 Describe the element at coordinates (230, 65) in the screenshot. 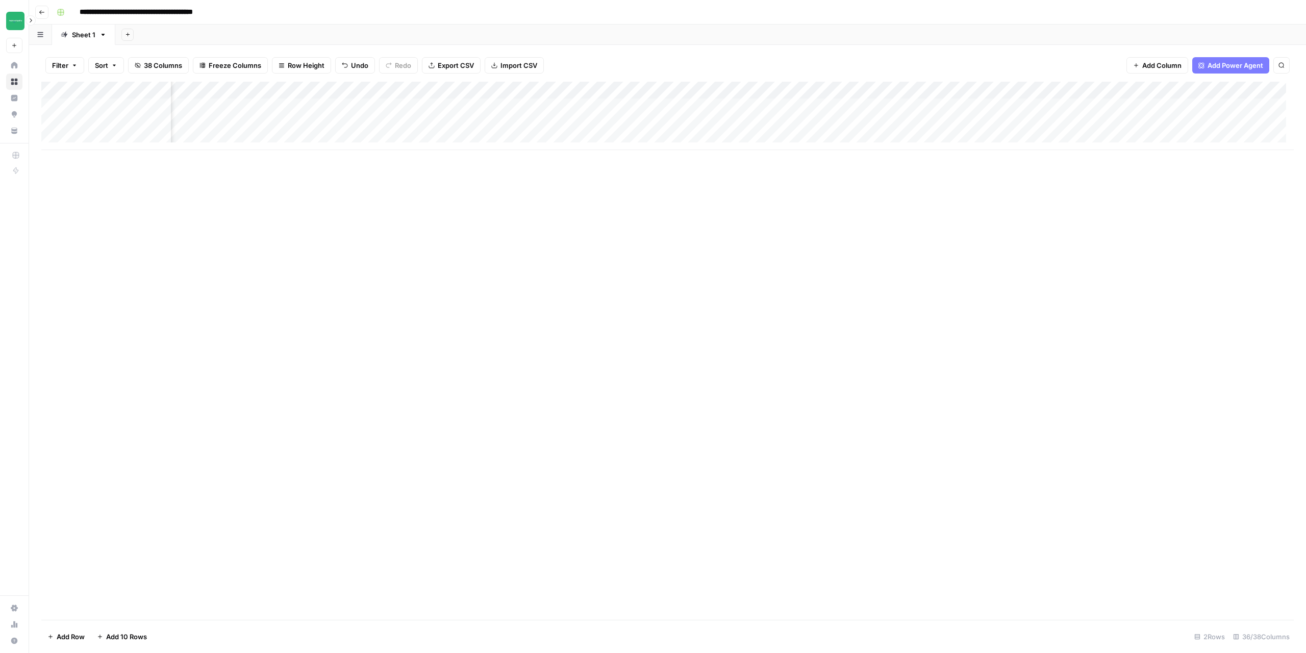

I see `button: Freeze Columns` at that location.